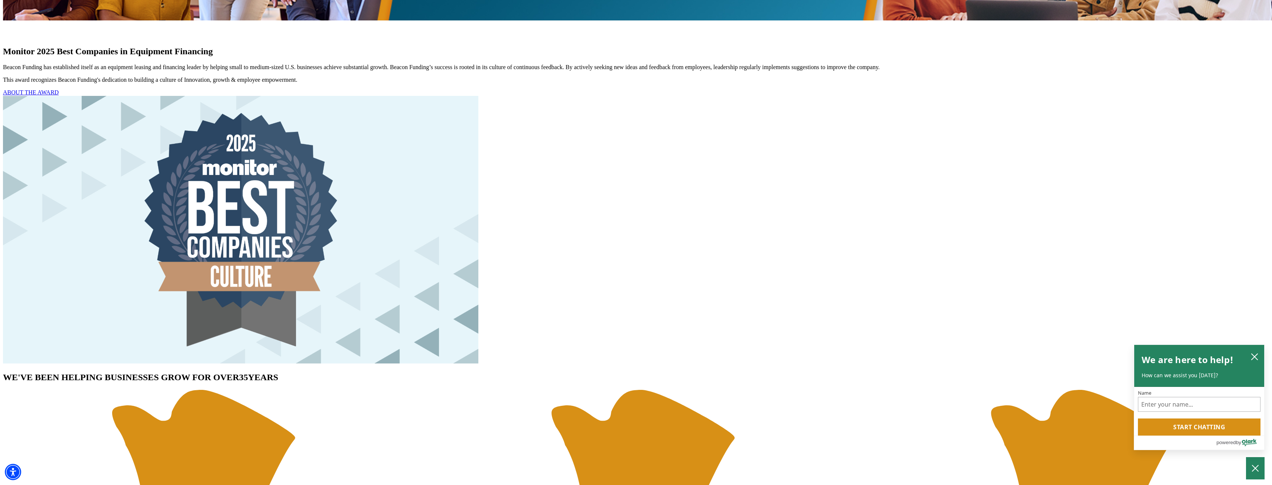 The width and height of the screenshot is (1272, 485). I want to click on button: Close Chatbox, so click(1256, 468).